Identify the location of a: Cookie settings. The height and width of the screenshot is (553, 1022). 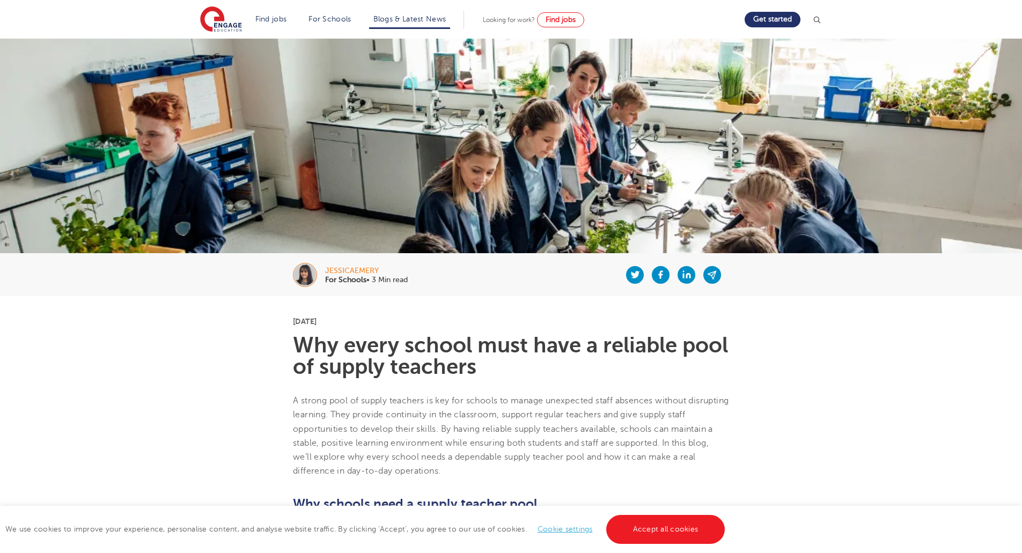
(565, 529).